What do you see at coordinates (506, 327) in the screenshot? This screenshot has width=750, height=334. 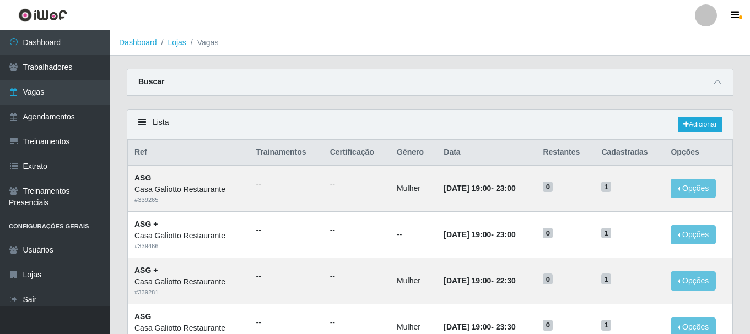 I see `time: 23:30` at bounding box center [506, 327].